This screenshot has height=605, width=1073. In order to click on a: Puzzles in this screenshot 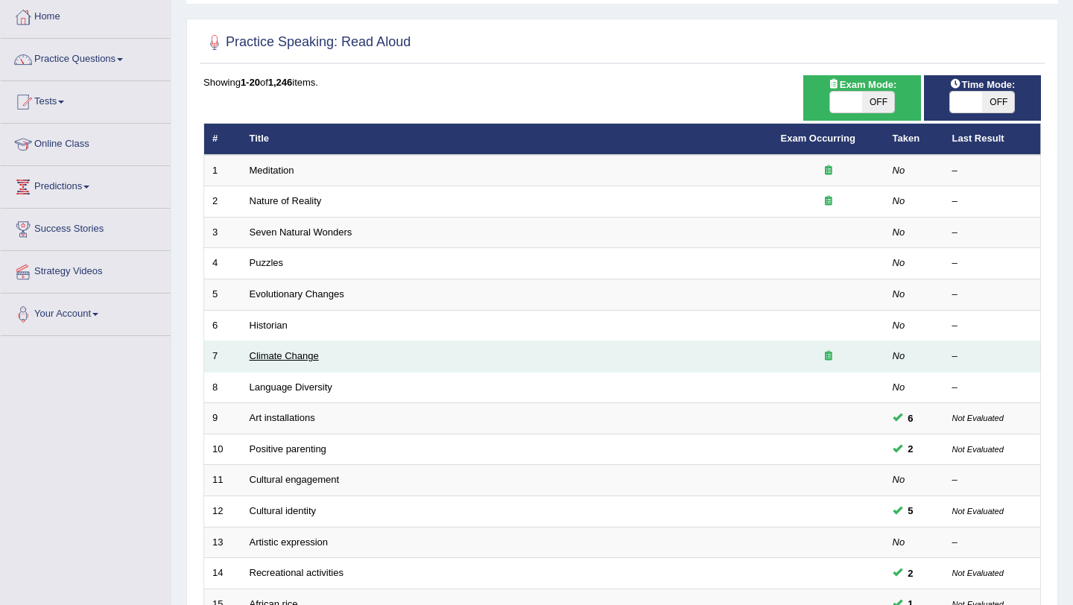, I will do `click(267, 262)`.